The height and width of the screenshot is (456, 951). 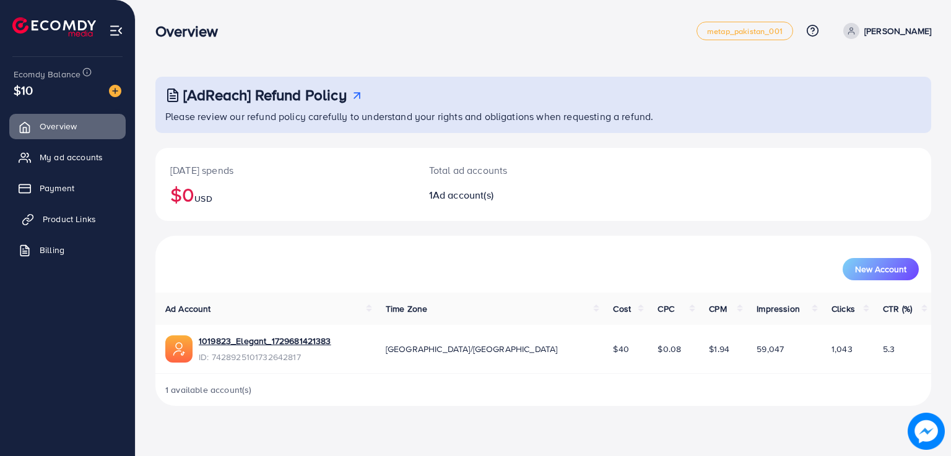 I want to click on a: Payment, so click(x=67, y=188).